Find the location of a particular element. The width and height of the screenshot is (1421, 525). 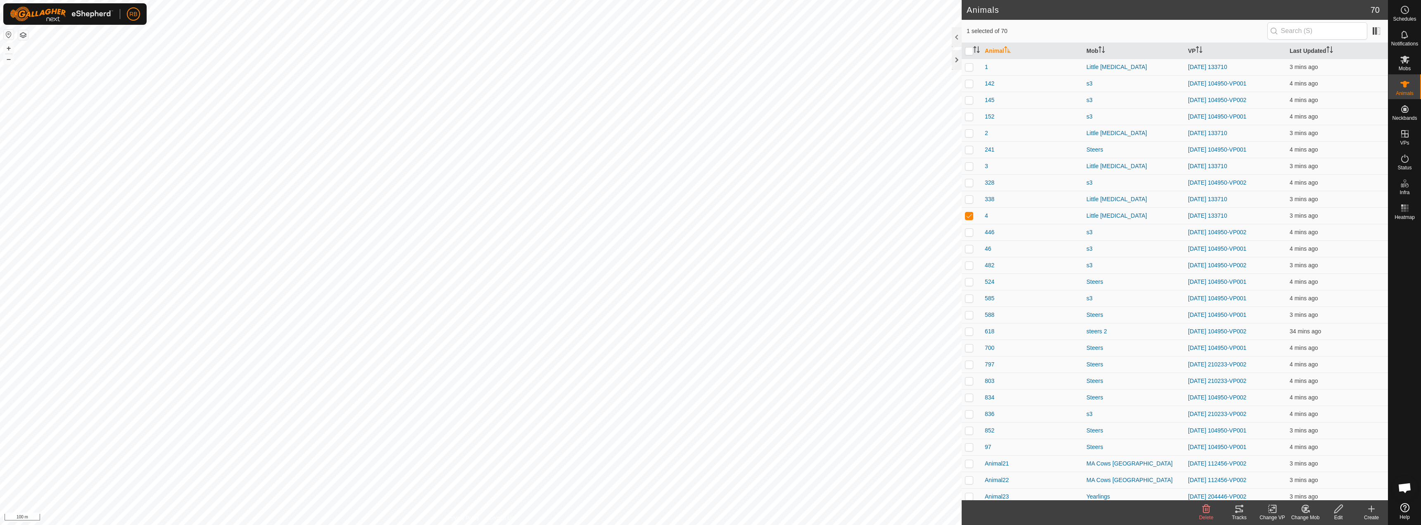

span: Infra is located at coordinates (1404, 192).